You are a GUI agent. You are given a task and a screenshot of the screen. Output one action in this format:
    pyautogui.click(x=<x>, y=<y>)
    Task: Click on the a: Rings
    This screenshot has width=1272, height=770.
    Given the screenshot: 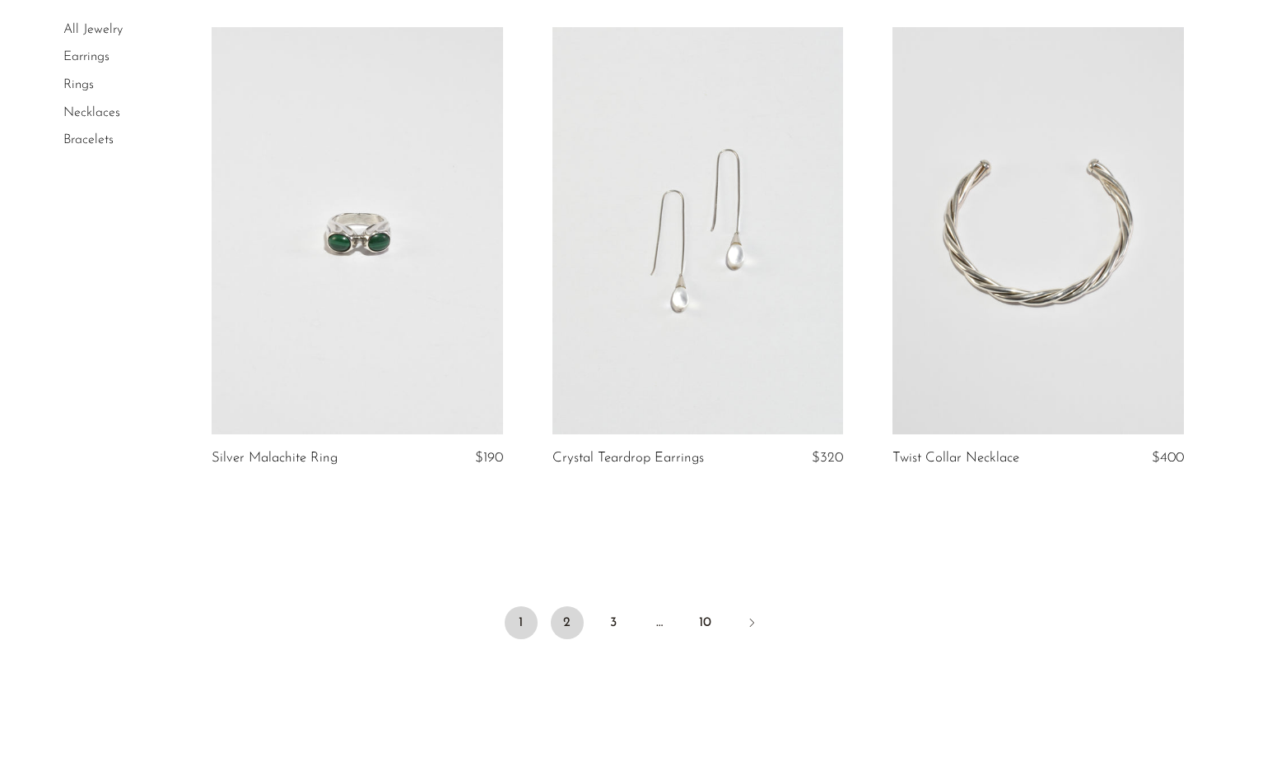 What is the action you would take?
    pyautogui.click(x=78, y=85)
    